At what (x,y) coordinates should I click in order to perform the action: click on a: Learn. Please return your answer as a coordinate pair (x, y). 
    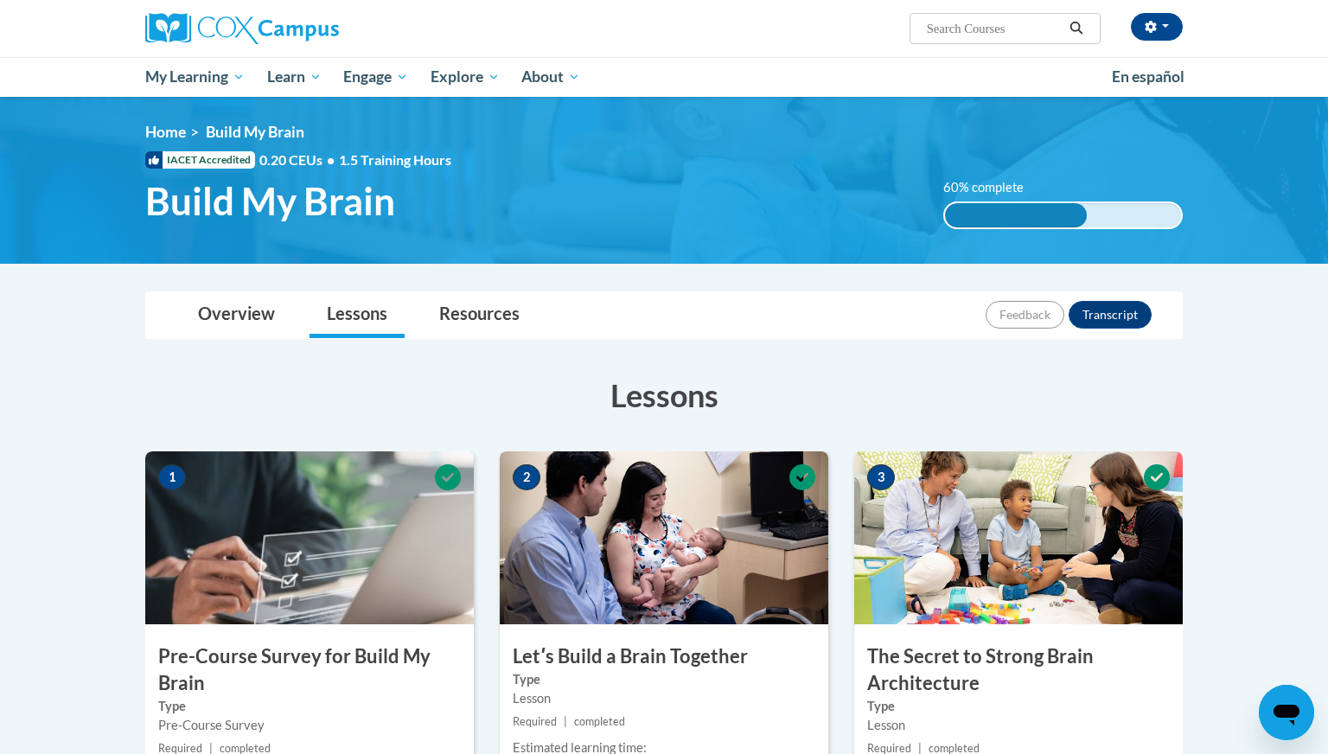
    Looking at the image, I should click on (294, 77).